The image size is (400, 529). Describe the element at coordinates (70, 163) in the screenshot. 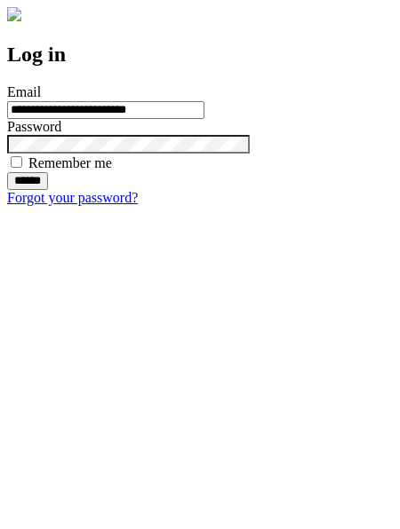

I see `label: Remember me` at that location.